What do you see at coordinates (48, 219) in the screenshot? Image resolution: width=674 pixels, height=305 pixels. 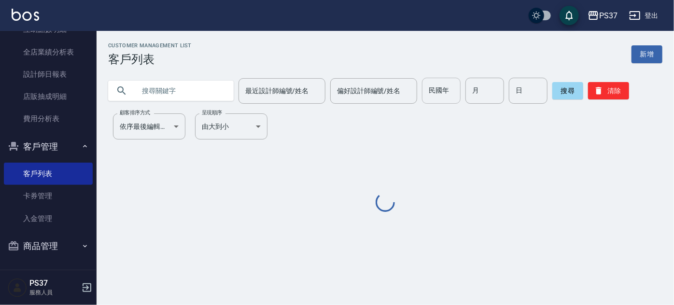 I see `a: 入金管理` at bounding box center [48, 219].